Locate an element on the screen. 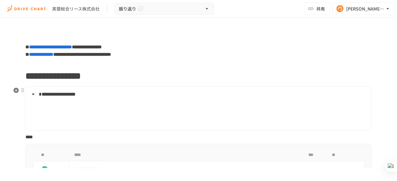  img: i9VDDS9JuLRLX3JIUyK59LcYp6Y9cayLPHs4hOxMB9W is located at coordinates (27, 9).